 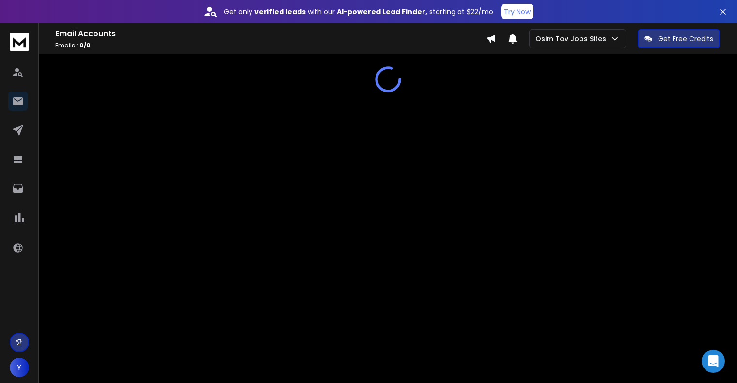 What do you see at coordinates (271, 34) in the screenshot?
I see `h1: Email Accounts` at bounding box center [271, 34].